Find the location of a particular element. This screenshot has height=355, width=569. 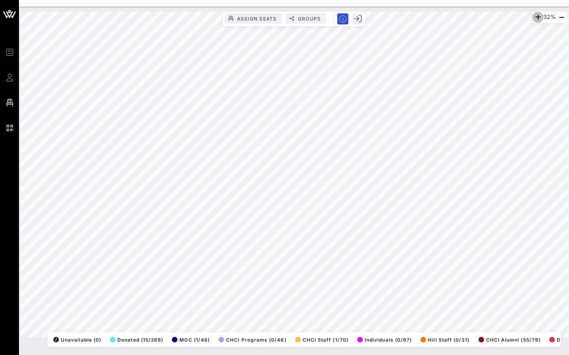

button: Donated (15/269) is located at coordinates (135, 340).